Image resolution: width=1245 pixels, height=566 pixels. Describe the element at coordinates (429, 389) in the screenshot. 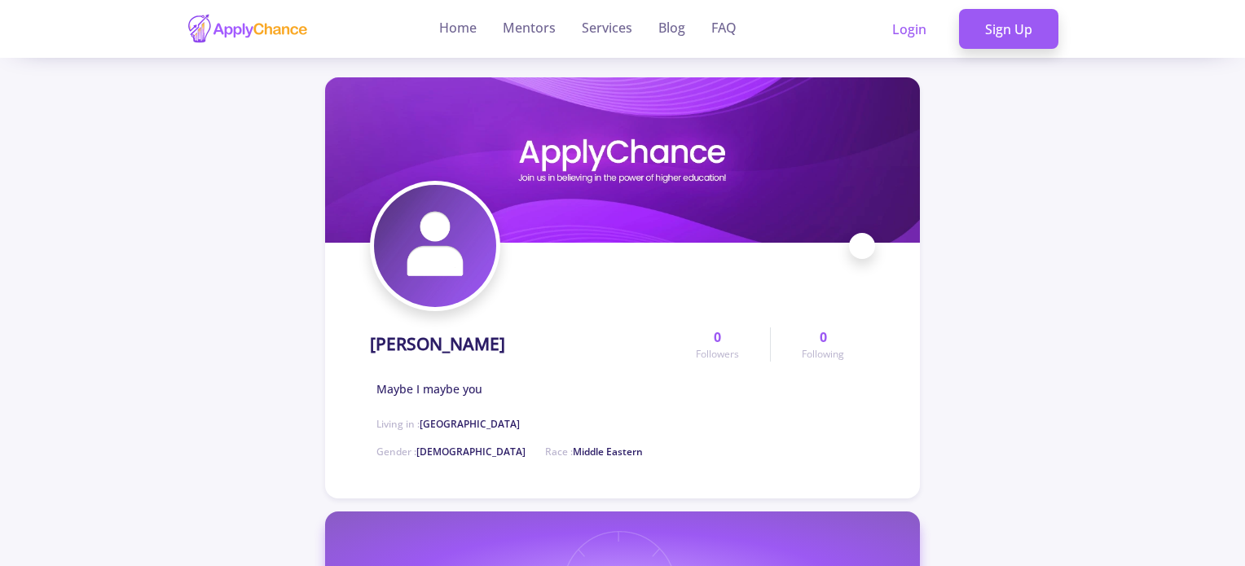

I see `span: Maybe I maybe you` at that location.